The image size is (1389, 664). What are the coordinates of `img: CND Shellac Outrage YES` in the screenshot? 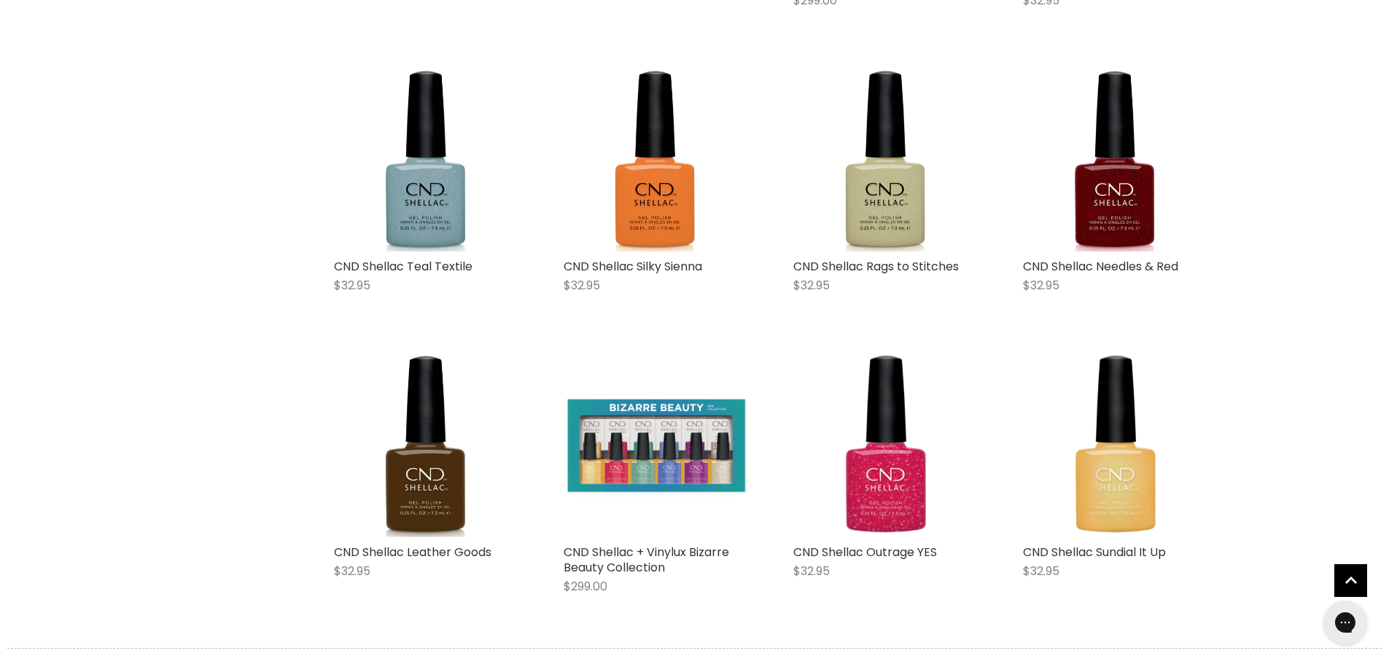 It's located at (886, 444).